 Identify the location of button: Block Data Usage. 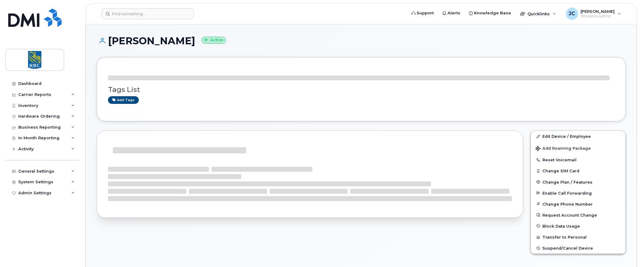
(578, 226).